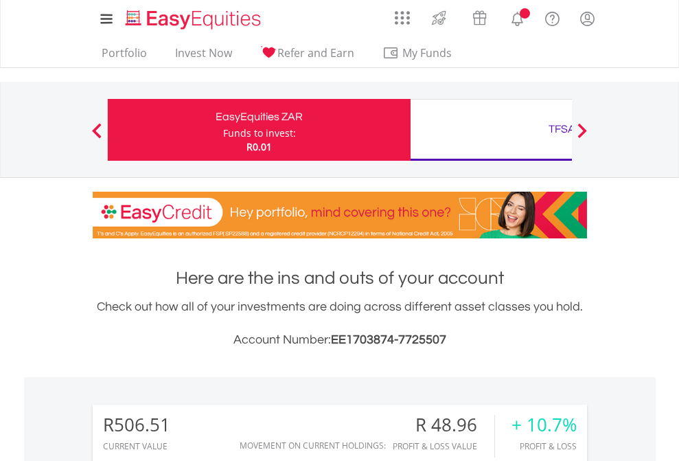 Image resolution: width=679 pixels, height=461 pixels. What do you see at coordinates (340, 324) in the screenshot?
I see `div: Check out how all of your investments are doing across different asset classes you hold.` at bounding box center [340, 324].